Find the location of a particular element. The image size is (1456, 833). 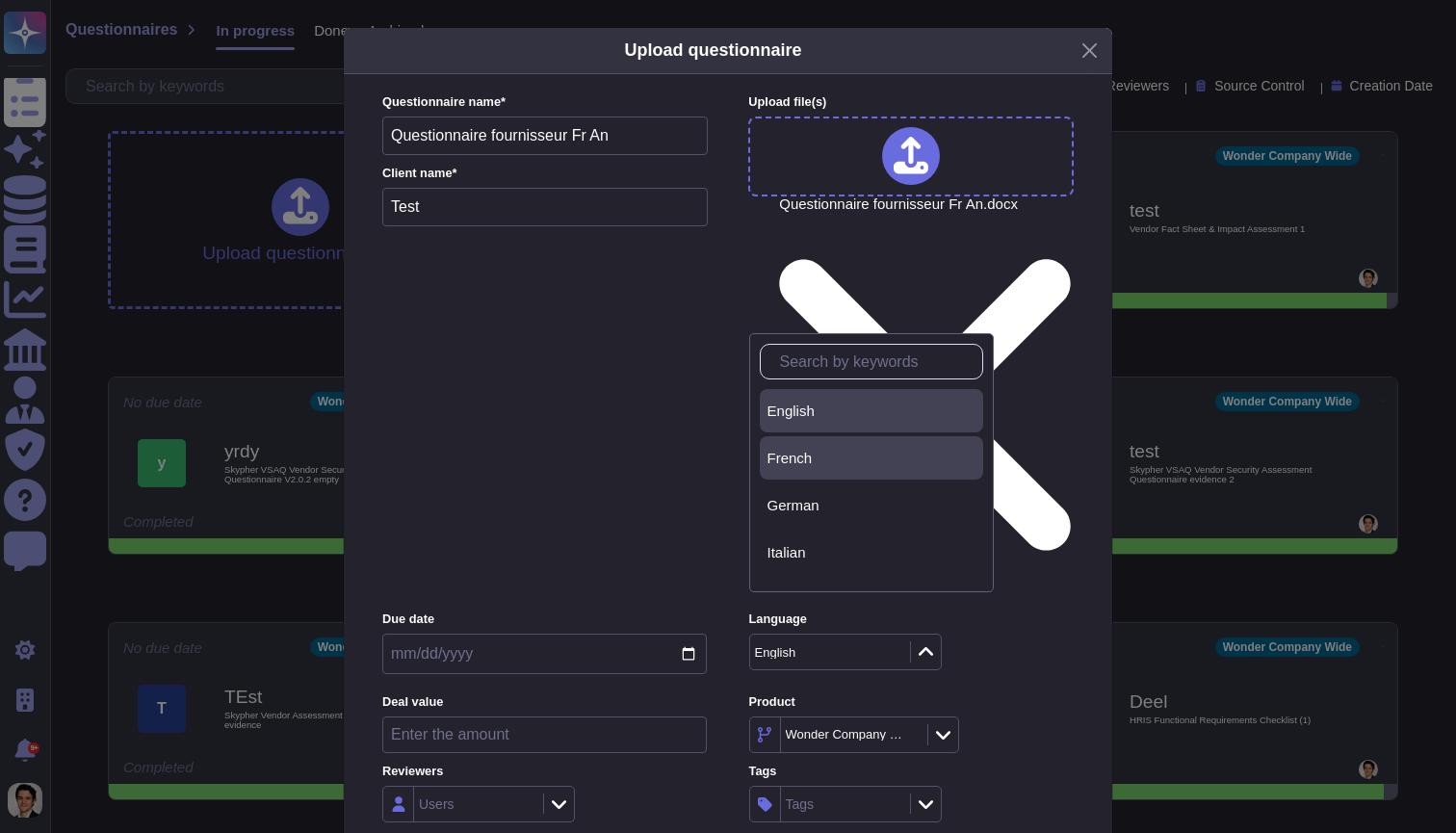

span: Italian is located at coordinates (786, 553).